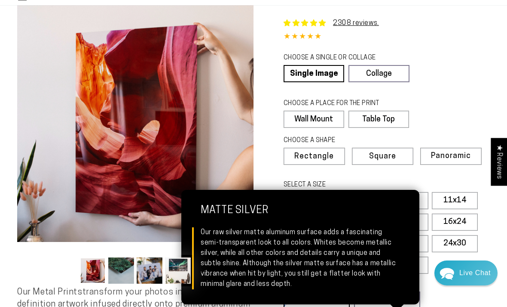 The height and width of the screenshot is (307, 507). What do you see at coordinates (203, 271) in the screenshot?
I see `button: Slide right` at bounding box center [203, 271].